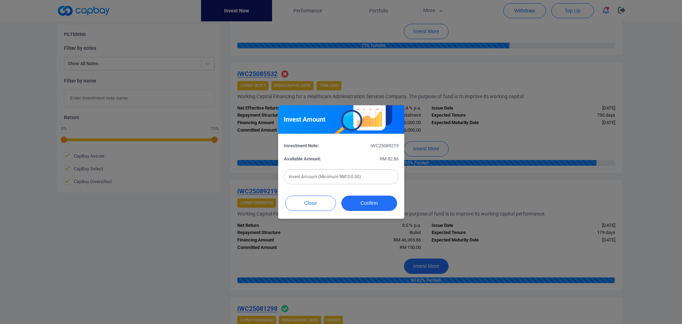  What do you see at coordinates (310, 159) in the screenshot?
I see `div: Available Amount:` at bounding box center [310, 159].